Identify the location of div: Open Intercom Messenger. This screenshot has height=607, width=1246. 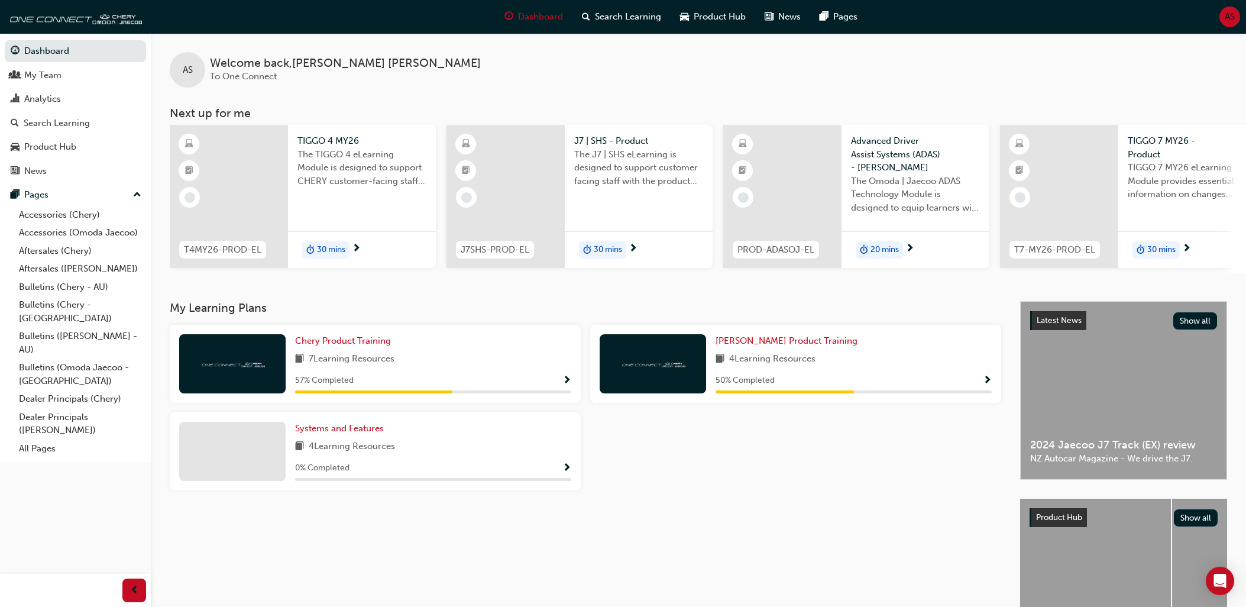
(1220, 581).